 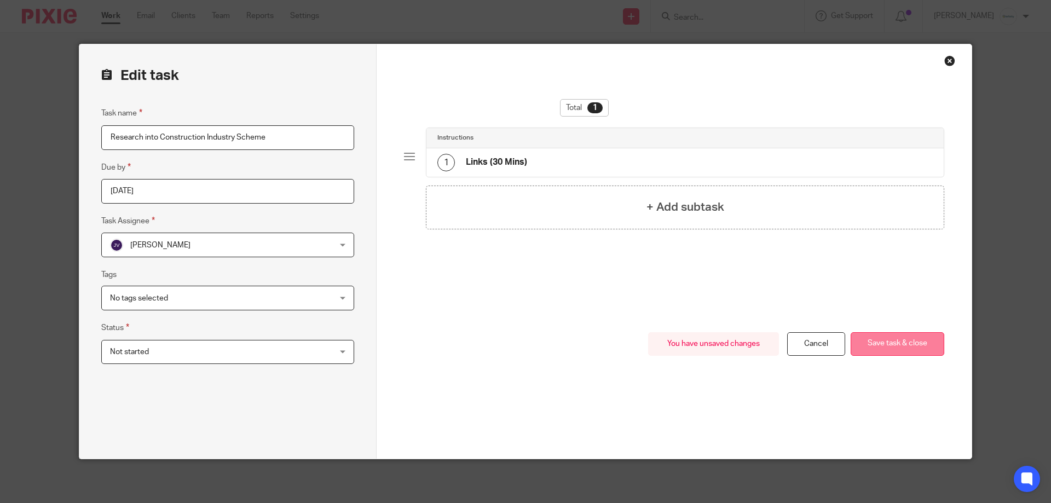 I want to click on h4: Links (30 Mins), so click(x=496, y=162).